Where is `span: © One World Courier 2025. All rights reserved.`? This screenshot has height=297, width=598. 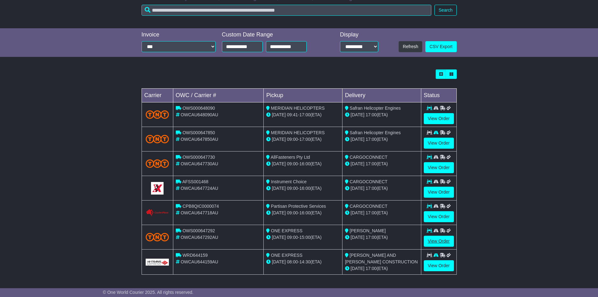 span: © One World Courier 2025. All rights reserved. is located at coordinates (148, 292).